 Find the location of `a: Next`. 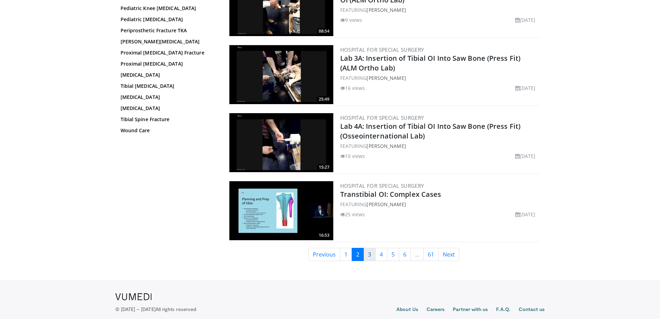

a: Next is located at coordinates (449, 254).